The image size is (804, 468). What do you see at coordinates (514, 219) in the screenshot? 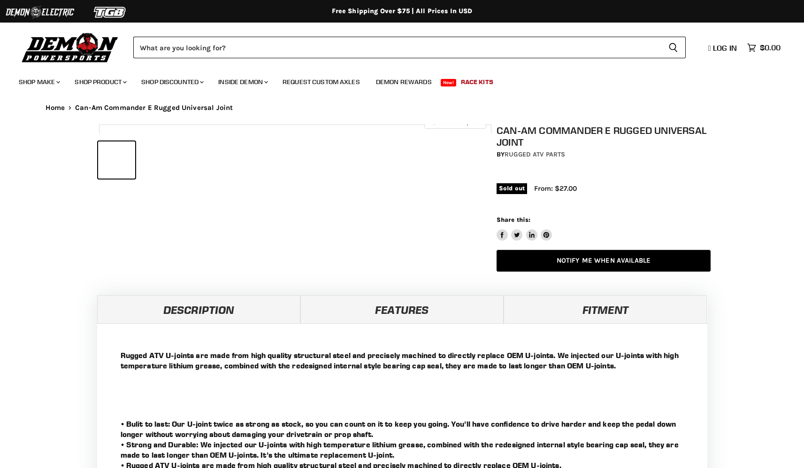
I see `span: Share this:` at bounding box center [514, 219].